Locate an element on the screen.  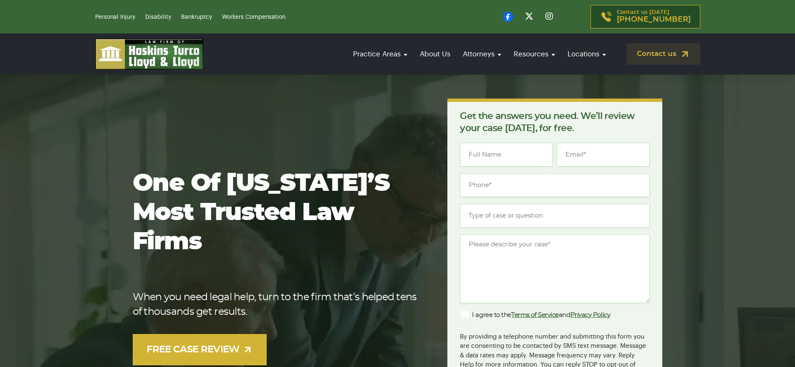
p: When you need legal help, turn to the firm that’s helped tens of thousands get results. is located at coordinates (277, 305).